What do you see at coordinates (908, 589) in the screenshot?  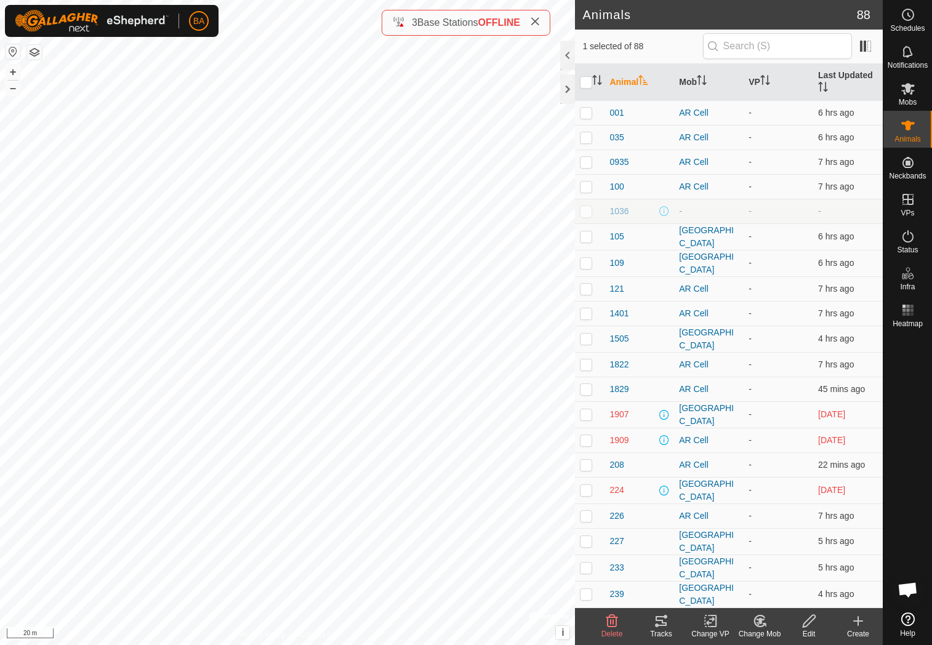 I see `div: Open chat` at bounding box center [908, 589].